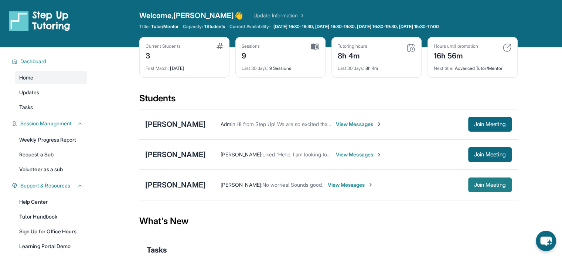 This screenshot has height=257, width=562. What do you see at coordinates (26, 78) in the screenshot?
I see `span: Home` at bounding box center [26, 78].